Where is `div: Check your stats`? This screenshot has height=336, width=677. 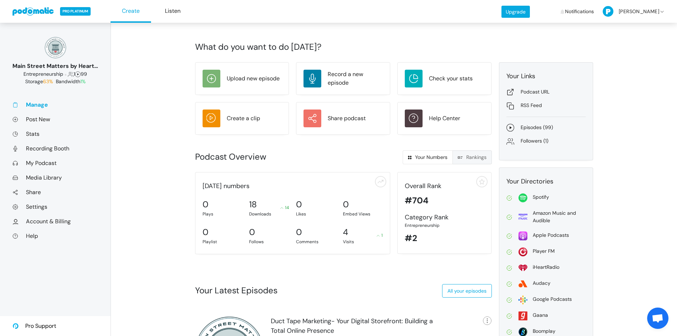 div: Check your stats is located at coordinates (450, 78).